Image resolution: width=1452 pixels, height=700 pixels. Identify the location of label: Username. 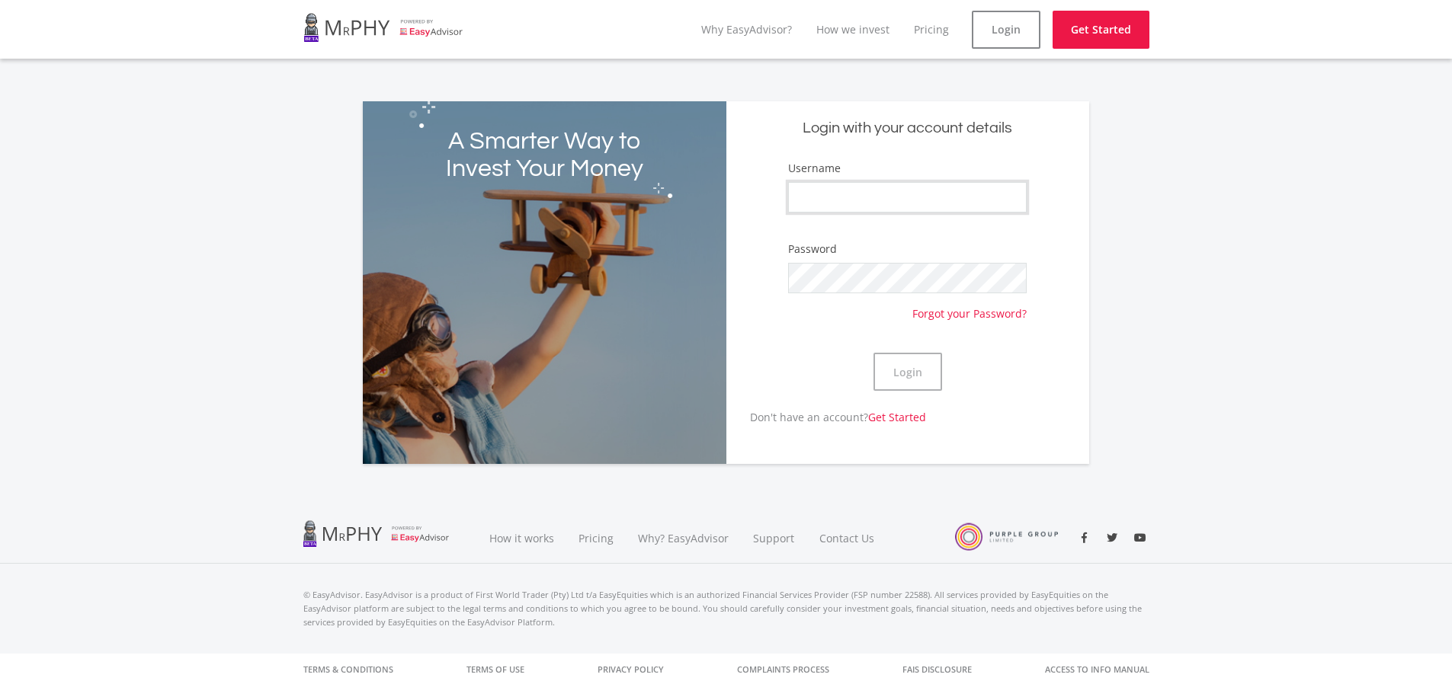
(814, 168).